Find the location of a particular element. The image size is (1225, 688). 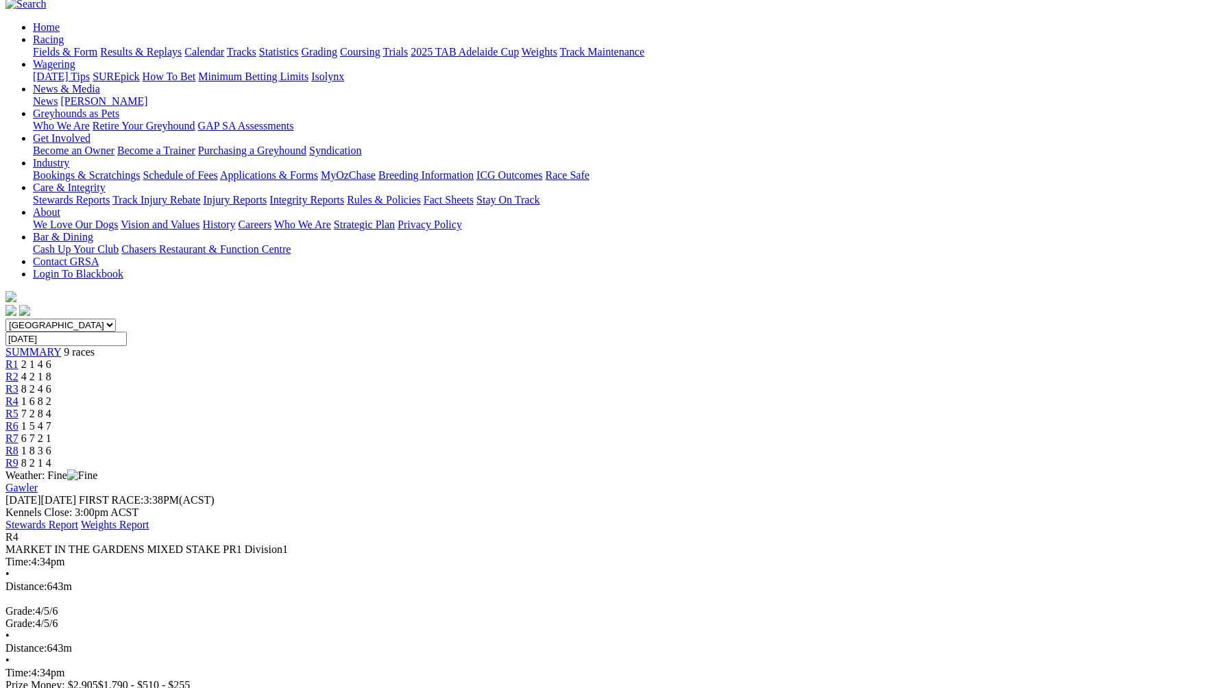

a: Integrity Reports is located at coordinates (306, 199).